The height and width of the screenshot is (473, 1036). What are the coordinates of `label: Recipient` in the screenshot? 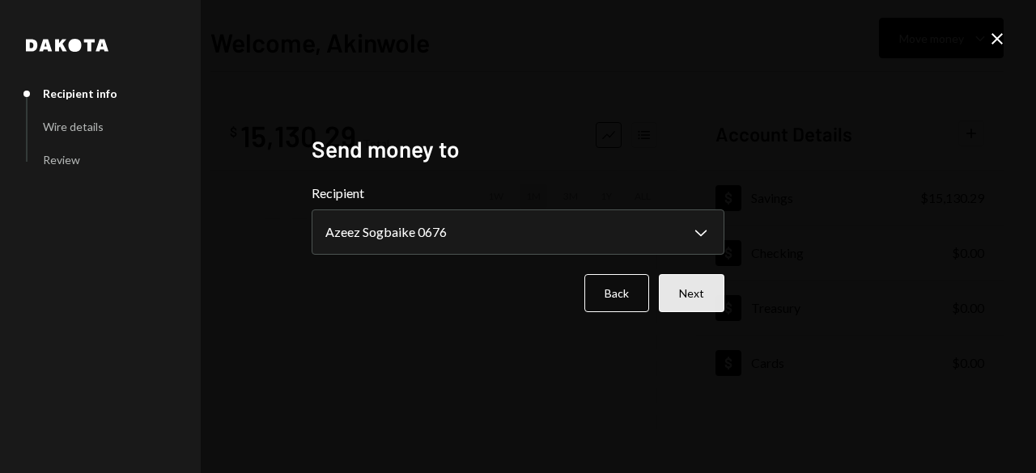 It's located at (518, 193).